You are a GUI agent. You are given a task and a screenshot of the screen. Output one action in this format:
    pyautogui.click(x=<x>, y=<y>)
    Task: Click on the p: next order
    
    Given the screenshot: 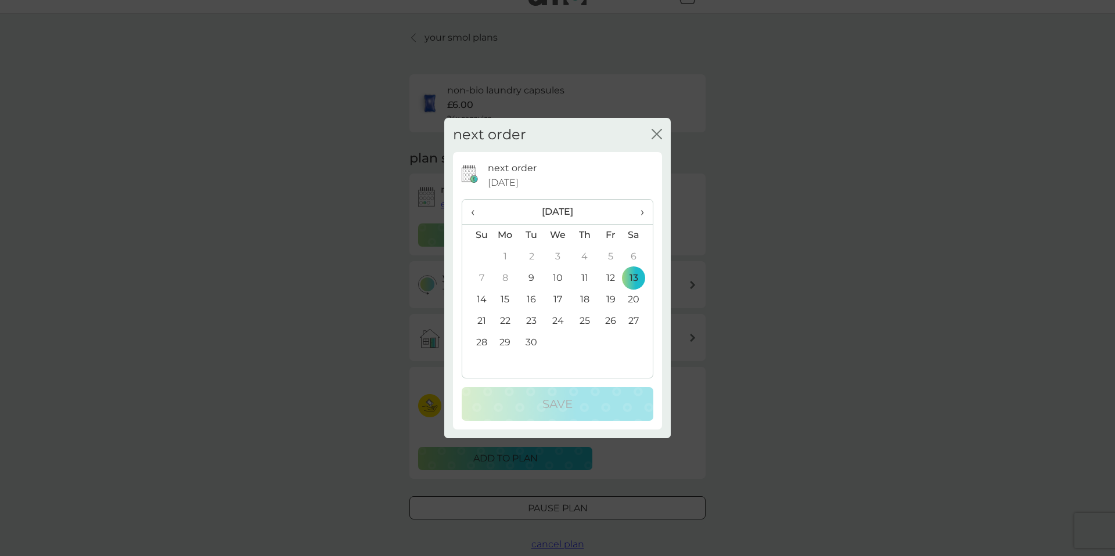 What is the action you would take?
    pyautogui.click(x=512, y=168)
    